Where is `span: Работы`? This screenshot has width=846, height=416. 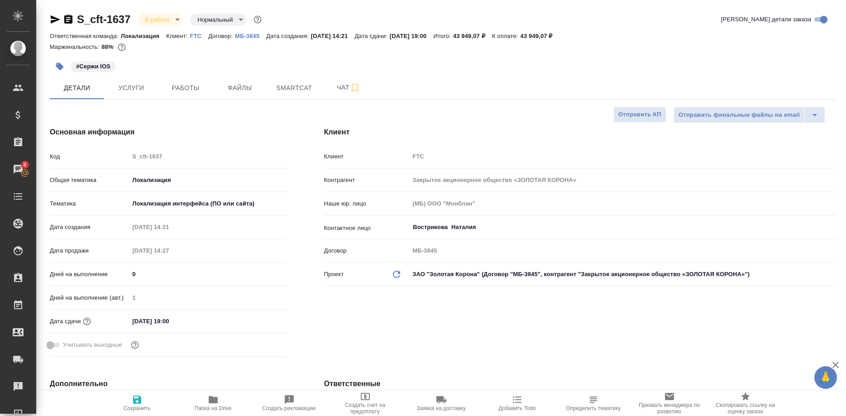
span: Работы is located at coordinates (186, 88).